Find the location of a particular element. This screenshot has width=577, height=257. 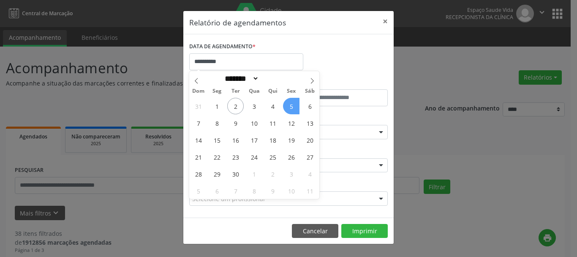

span: Outubro 1, 2025 is located at coordinates (254, 173).